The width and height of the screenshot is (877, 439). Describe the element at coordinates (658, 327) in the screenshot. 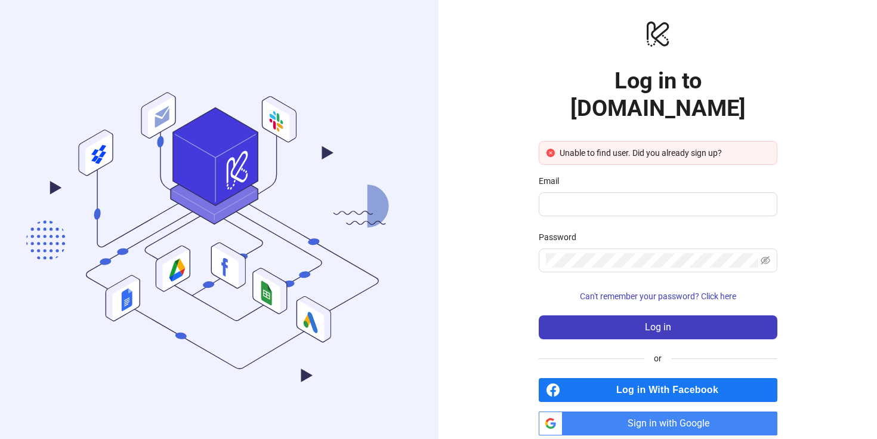

I see `button: Log in` at that location.